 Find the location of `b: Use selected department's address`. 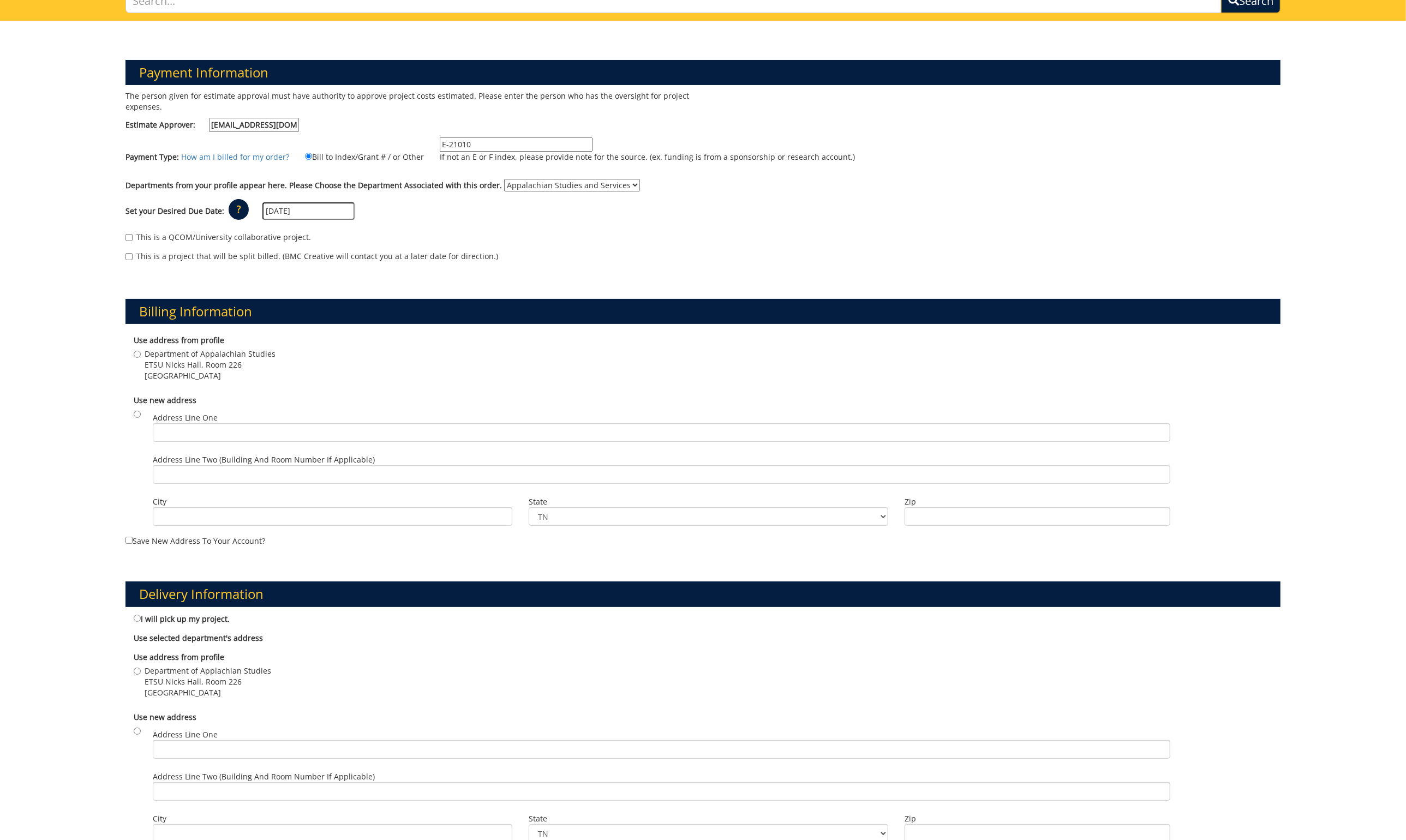

b: Use selected department's address is located at coordinates (198, 638).